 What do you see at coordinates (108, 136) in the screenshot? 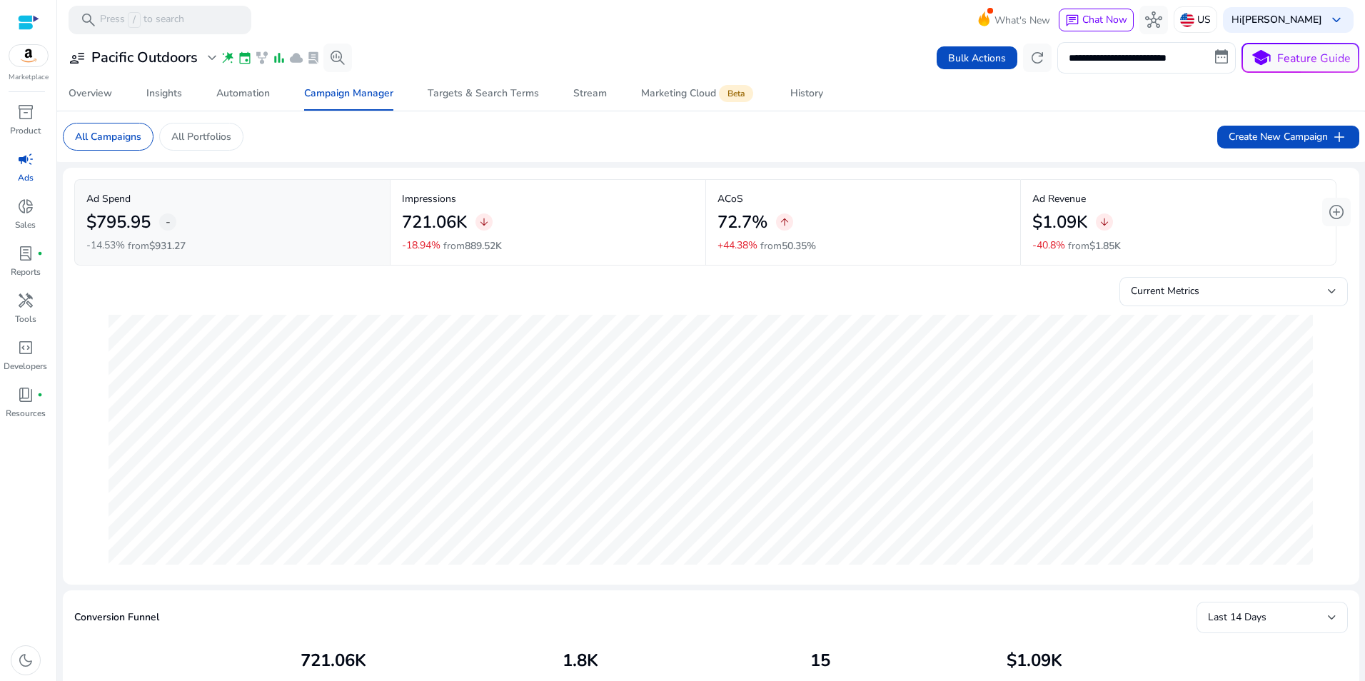
I see `p: All Campaigns` at bounding box center [108, 136].